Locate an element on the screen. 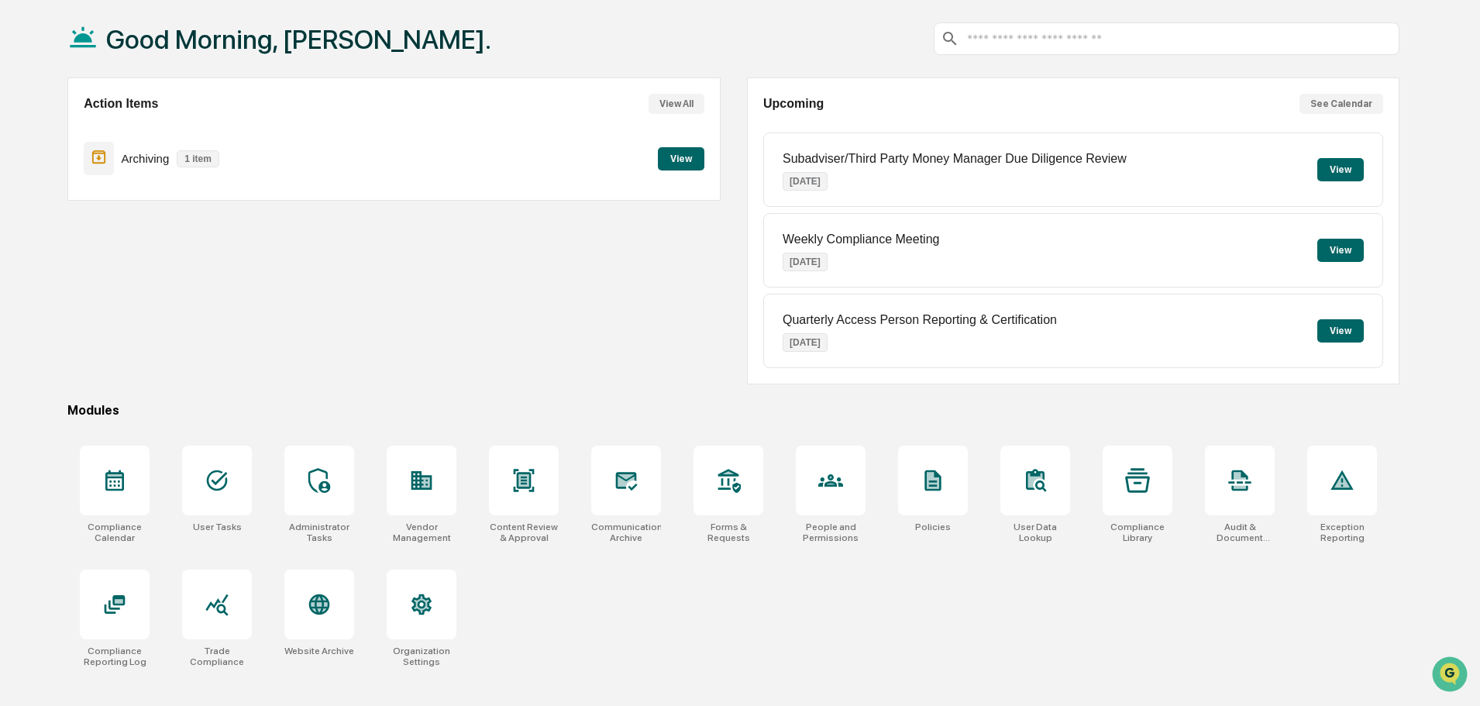  div: User Tasks is located at coordinates (217, 527).